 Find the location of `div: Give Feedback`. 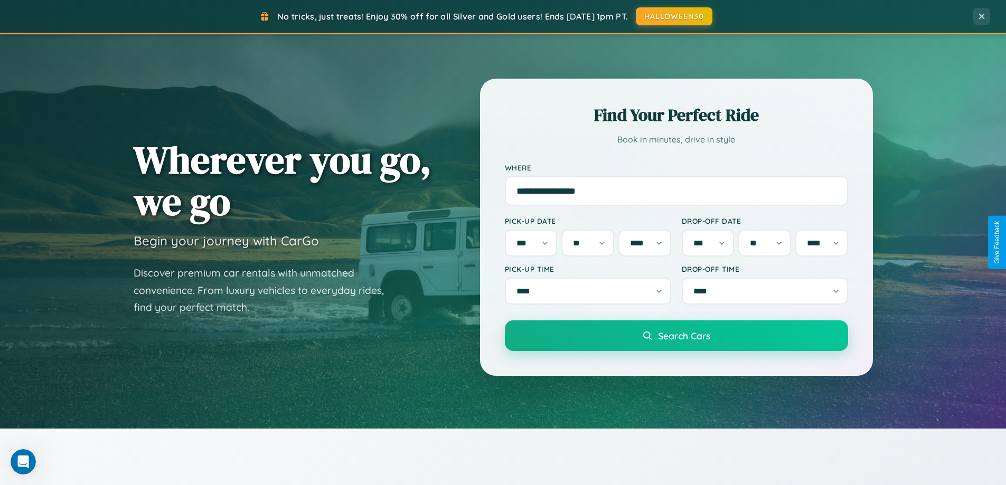

div: Give Feedback is located at coordinates (997, 242).